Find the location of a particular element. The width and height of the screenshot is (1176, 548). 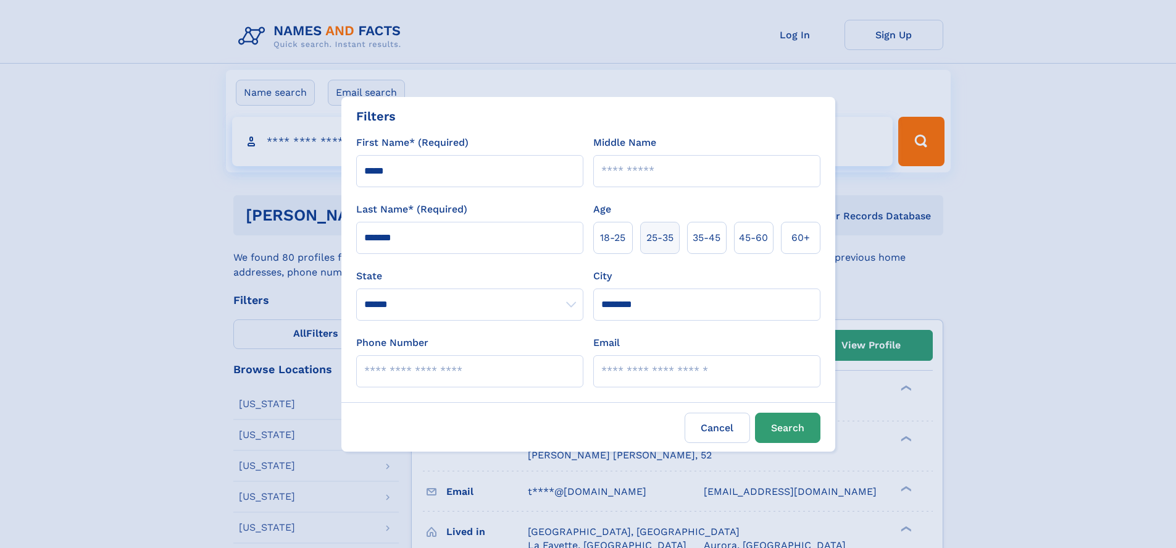

label: First Name* (Required) is located at coordinates (412, 143).